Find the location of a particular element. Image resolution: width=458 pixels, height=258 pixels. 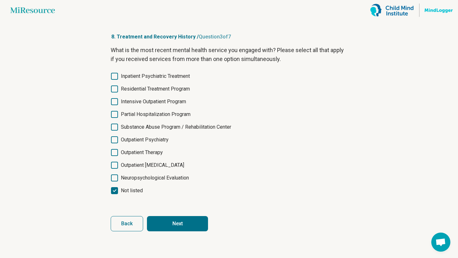

span: Outpatient Psychiatry is located at coordinates (145, 140).